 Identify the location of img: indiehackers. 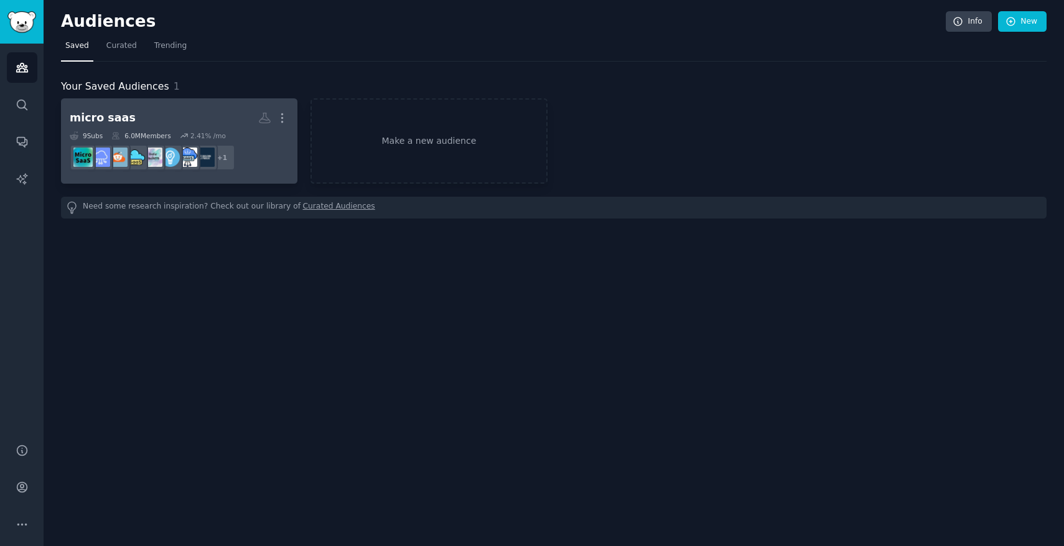
(152, 157).